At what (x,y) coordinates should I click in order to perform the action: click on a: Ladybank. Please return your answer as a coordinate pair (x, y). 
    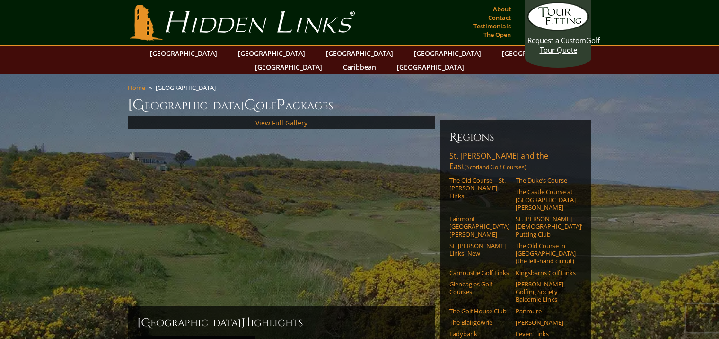
    Looking at the image, I should click on (479, 333).